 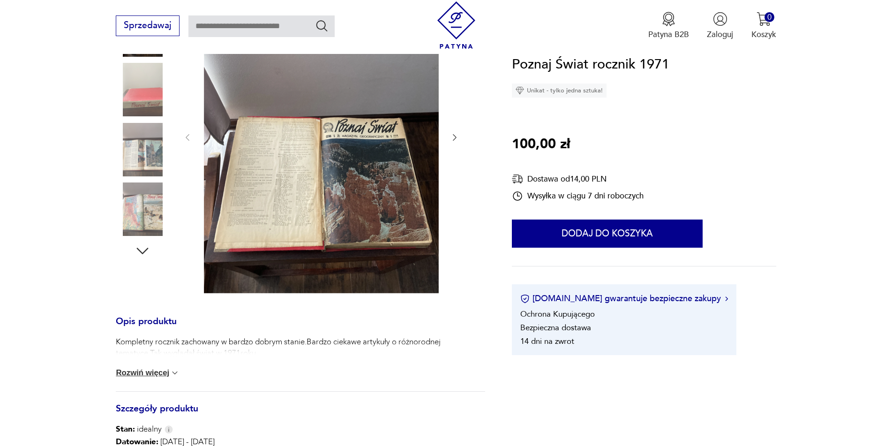 What do you see at coordinates (300, 414) in the screenshot?
I see `h3: Szczegóły produktu` at bounding box center [300, 414].